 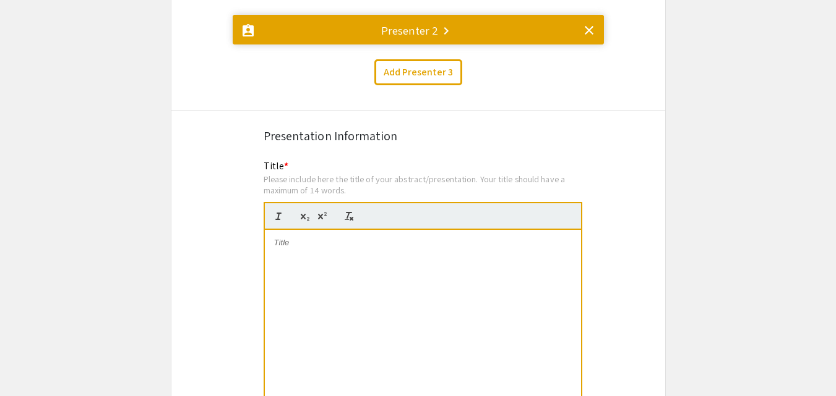 What do you see at coordinates (409, 30) in the screenshot?
I see `div: Presenter 2` at bounding box center [409, 30].